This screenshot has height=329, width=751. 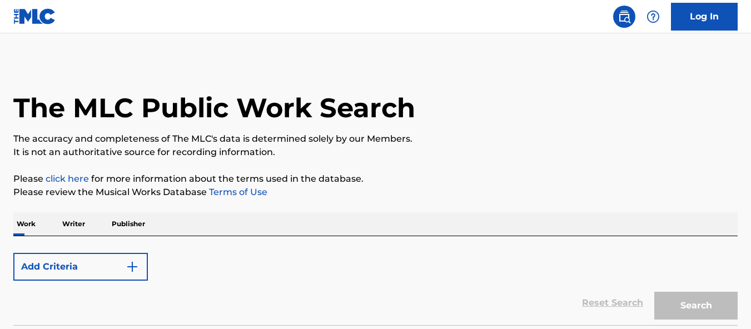 I want to click on a: Terms of Use, so click(x=237, y=192).